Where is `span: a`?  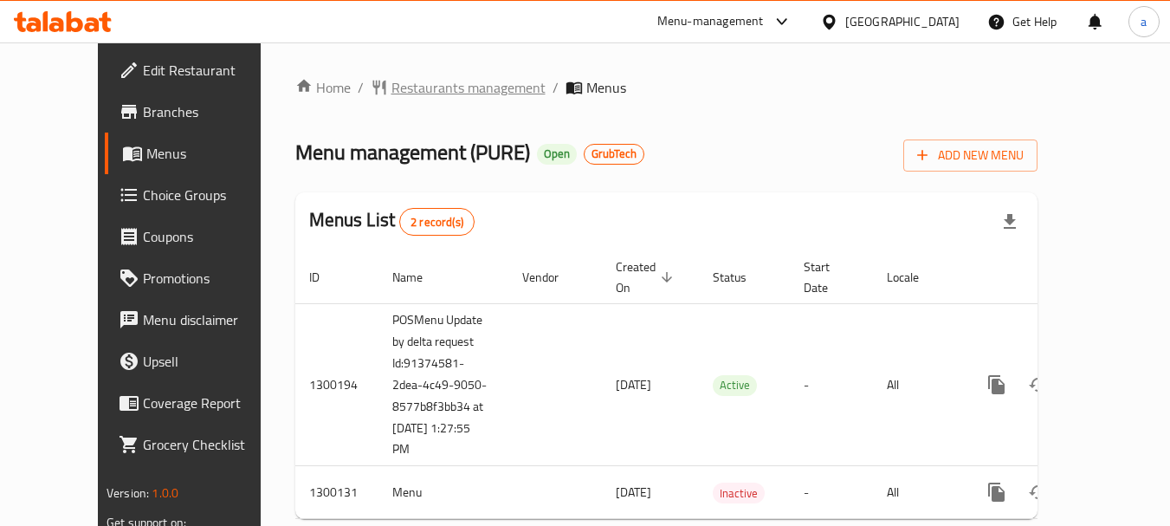
span: a is located at coordinates (1143, 22).